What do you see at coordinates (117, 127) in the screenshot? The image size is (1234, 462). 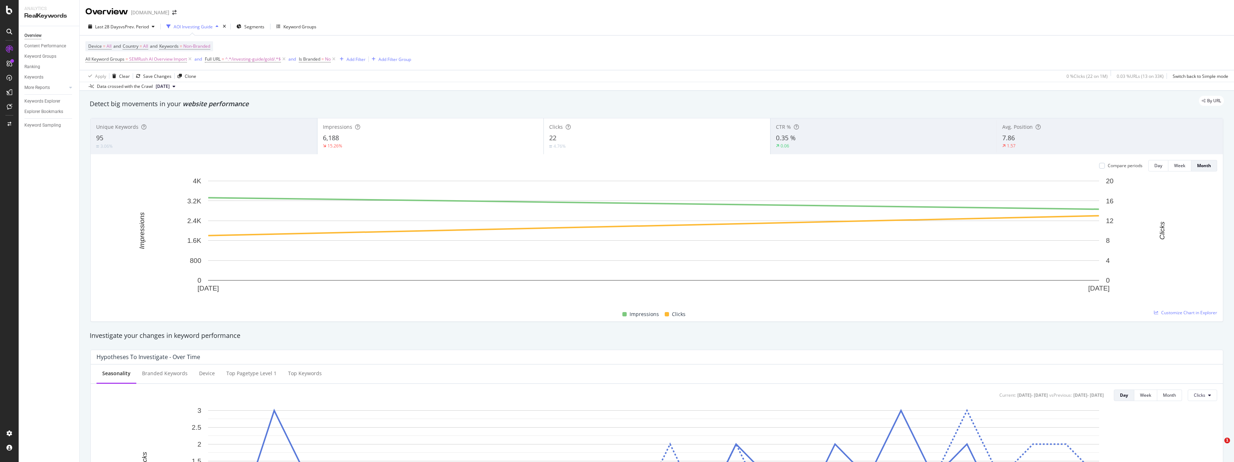 I see `span: Unique Keywords` at bounding box center [117, 127].